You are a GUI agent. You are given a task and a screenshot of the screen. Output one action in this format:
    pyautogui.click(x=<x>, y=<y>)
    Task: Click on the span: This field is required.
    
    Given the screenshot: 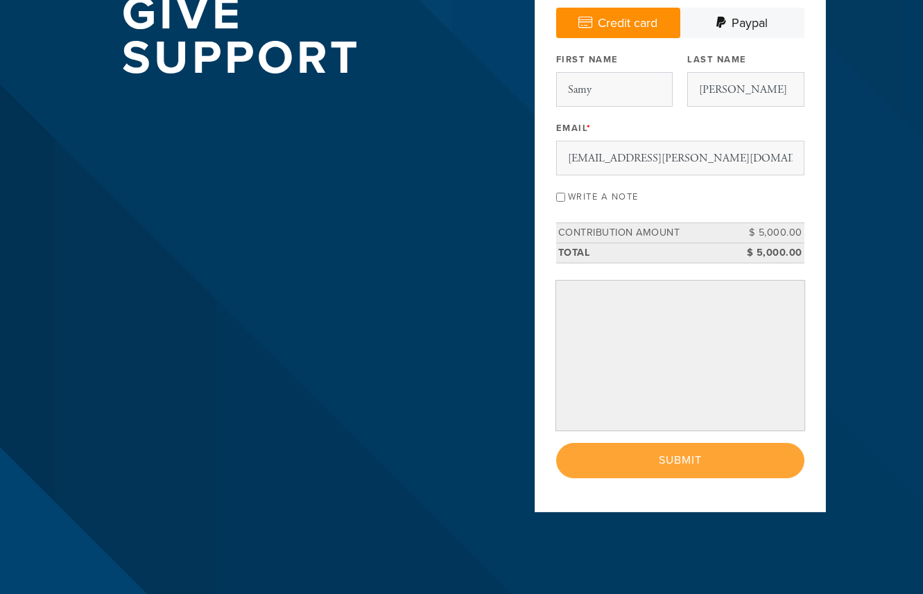 What is the action you would take?
    pyautogui.click(x=589, y=128)
    